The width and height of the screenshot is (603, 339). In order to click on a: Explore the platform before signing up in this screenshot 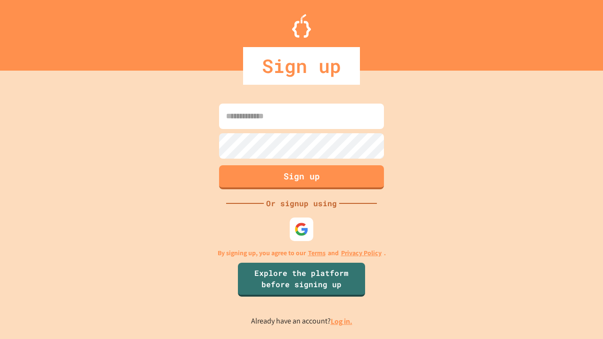, I will do `click(301, 280)`.